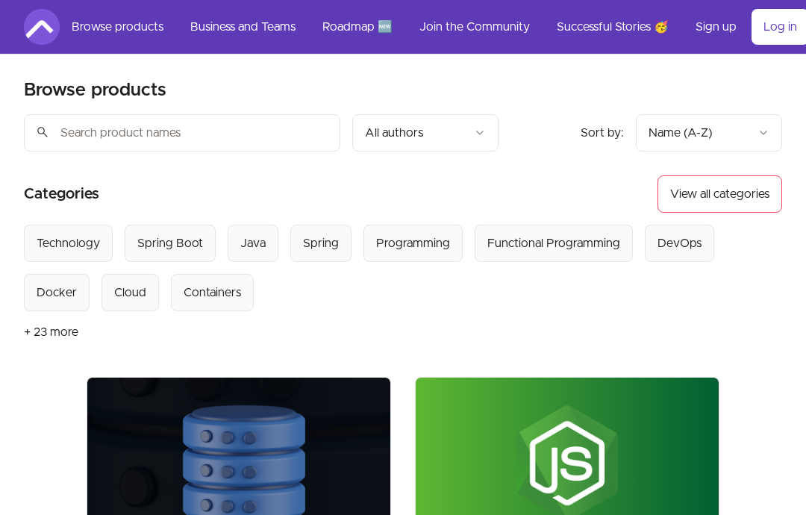 The height and width of the screenshot is (515, 806). I want to click on button: + 23 more, so click(51, 332).